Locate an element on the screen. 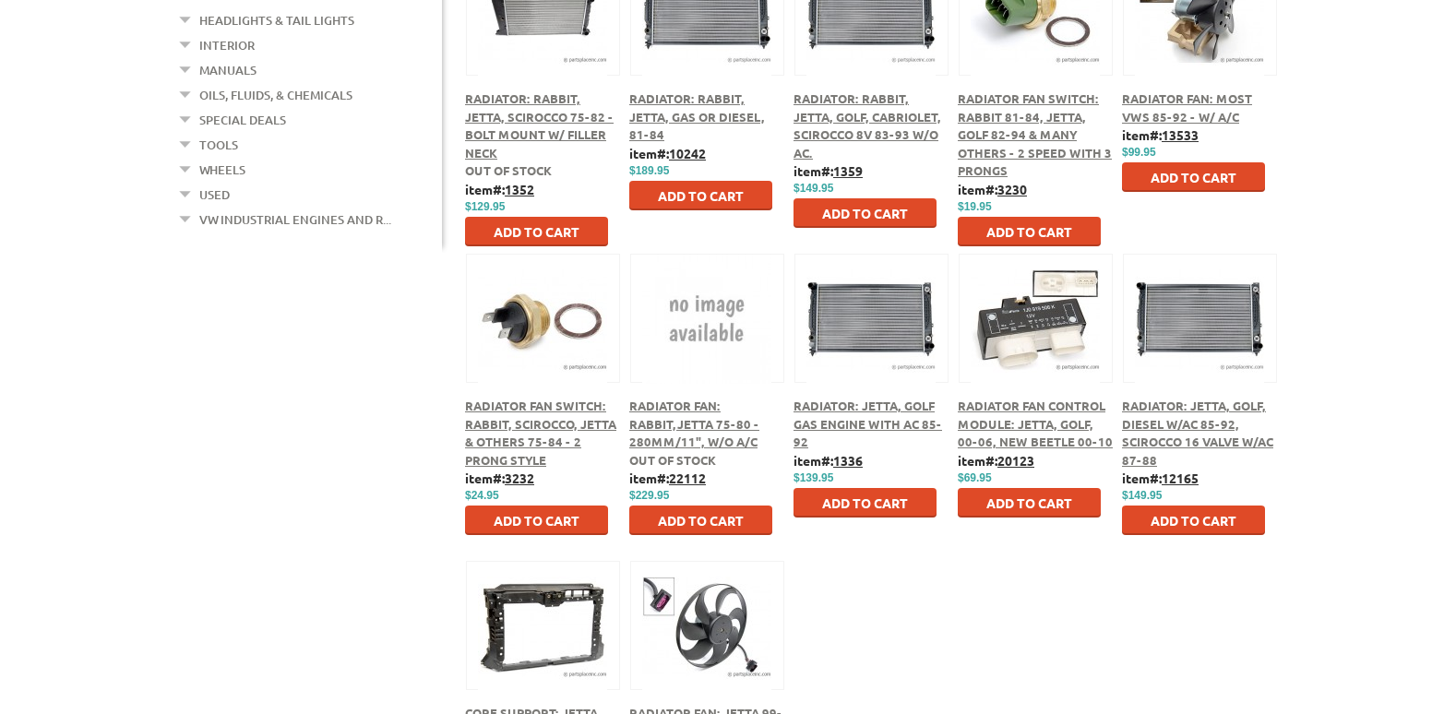 The width and height of the screenshot is (1456, 714). a: Radiator: Rabbit, Jetta, Gas or Diesel, 81-84 is located at coordinates (697, 116).